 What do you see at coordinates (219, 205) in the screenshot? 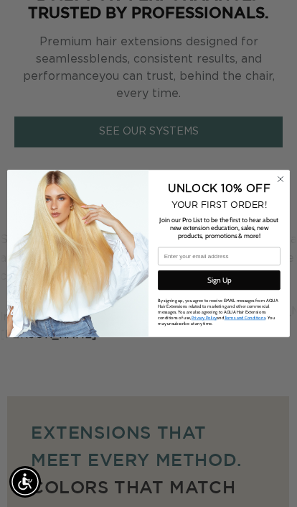
I see `span: YOUR FIRST ORDER!` at bounding box center [219, 205].